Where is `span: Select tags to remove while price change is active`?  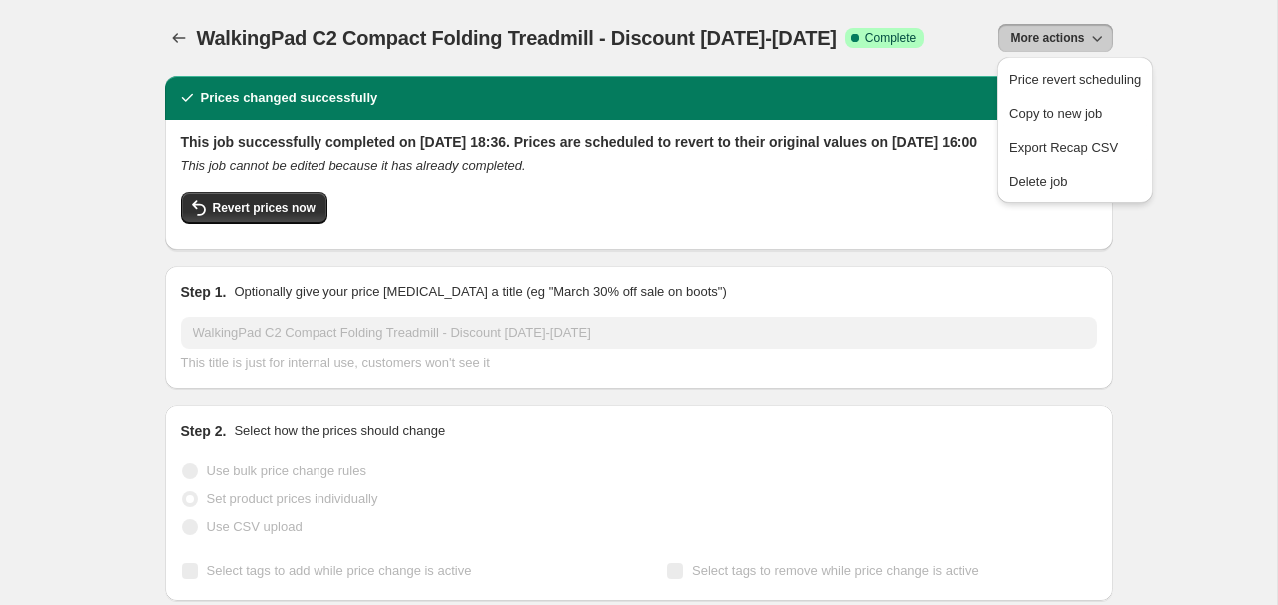
span: Select tags to remove while price change is active is located at coordinates (836, 570).